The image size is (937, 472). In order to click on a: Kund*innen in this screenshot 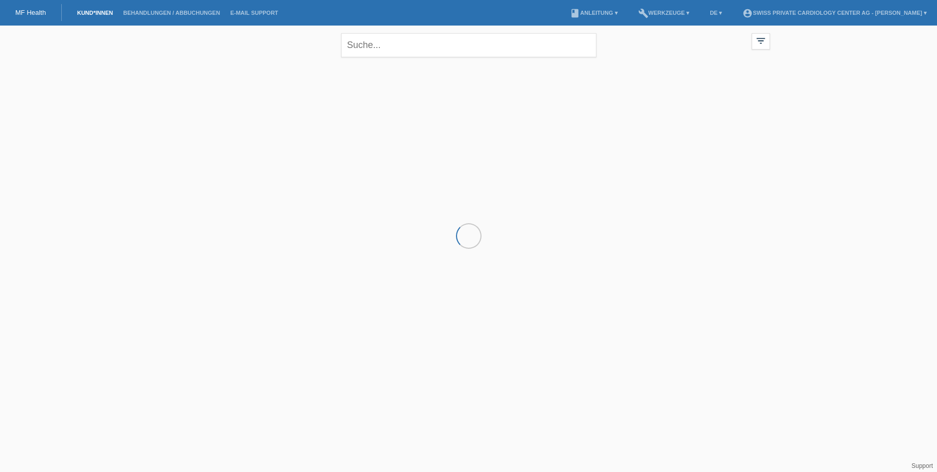, I will do `click(95, 13)`.